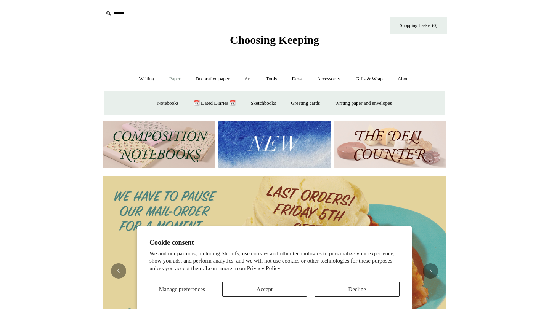  What do you see at coordinates (263, 103) in the screenshot?
I see `a: Sketchbooks` at bounding box center [263, 103].